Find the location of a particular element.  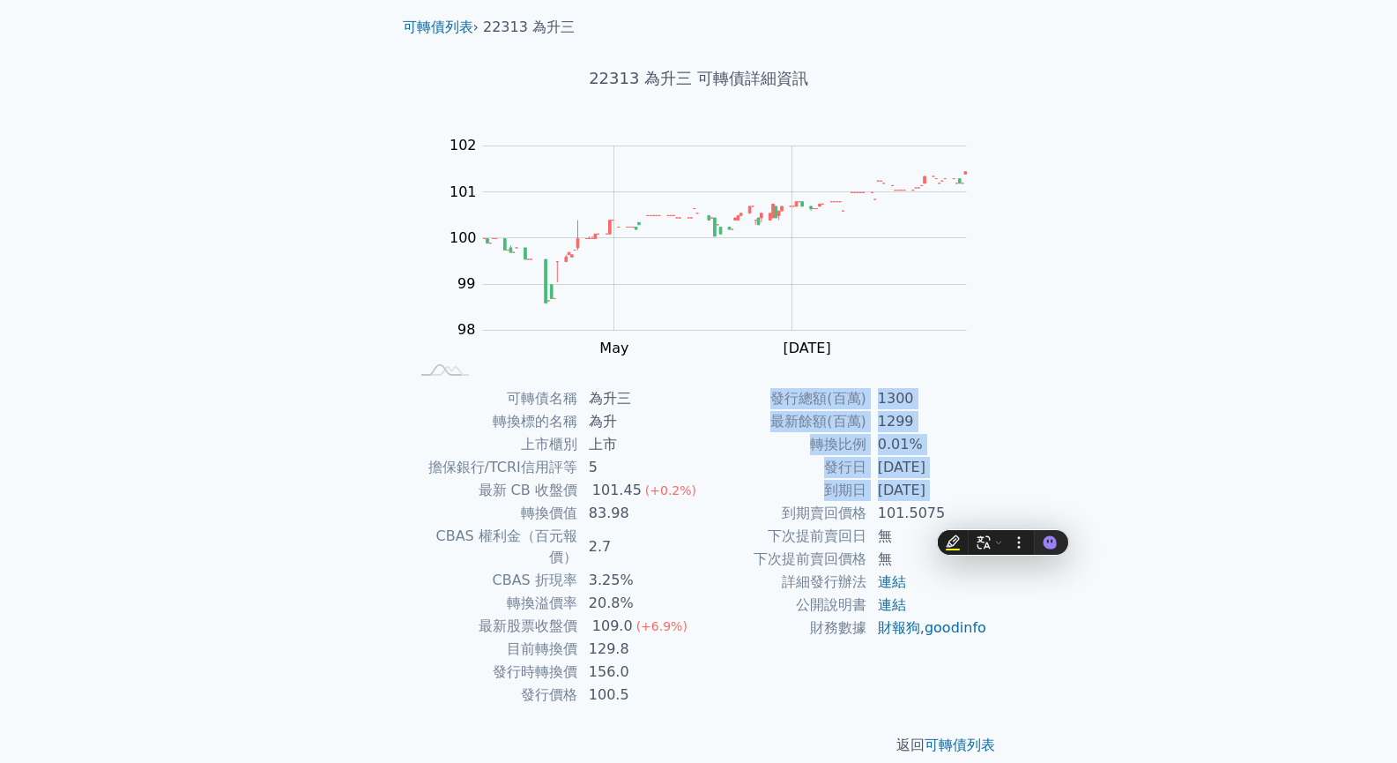

td: 下次提前賣回日 is located at coordinates (783, 536).